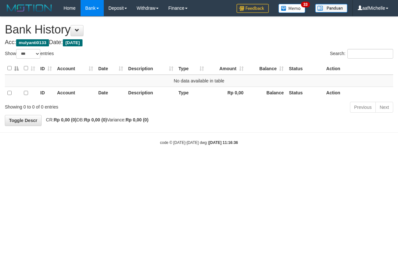  I want to click on th: Account: activate to sort column ascending, so click(75, 68).